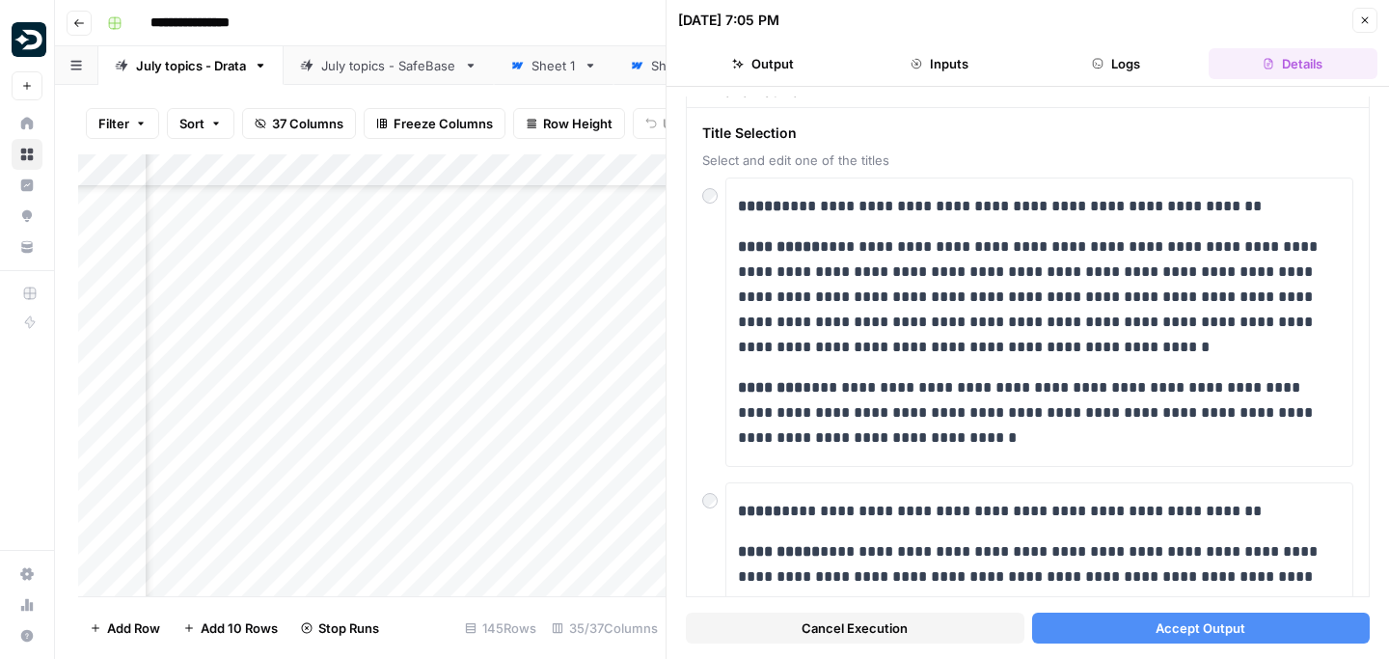 This screenshot has height=659, width=1389. Describe the element at coordinates (1201, 628) in the screenshot. I see `button: Accept Output` at that location.